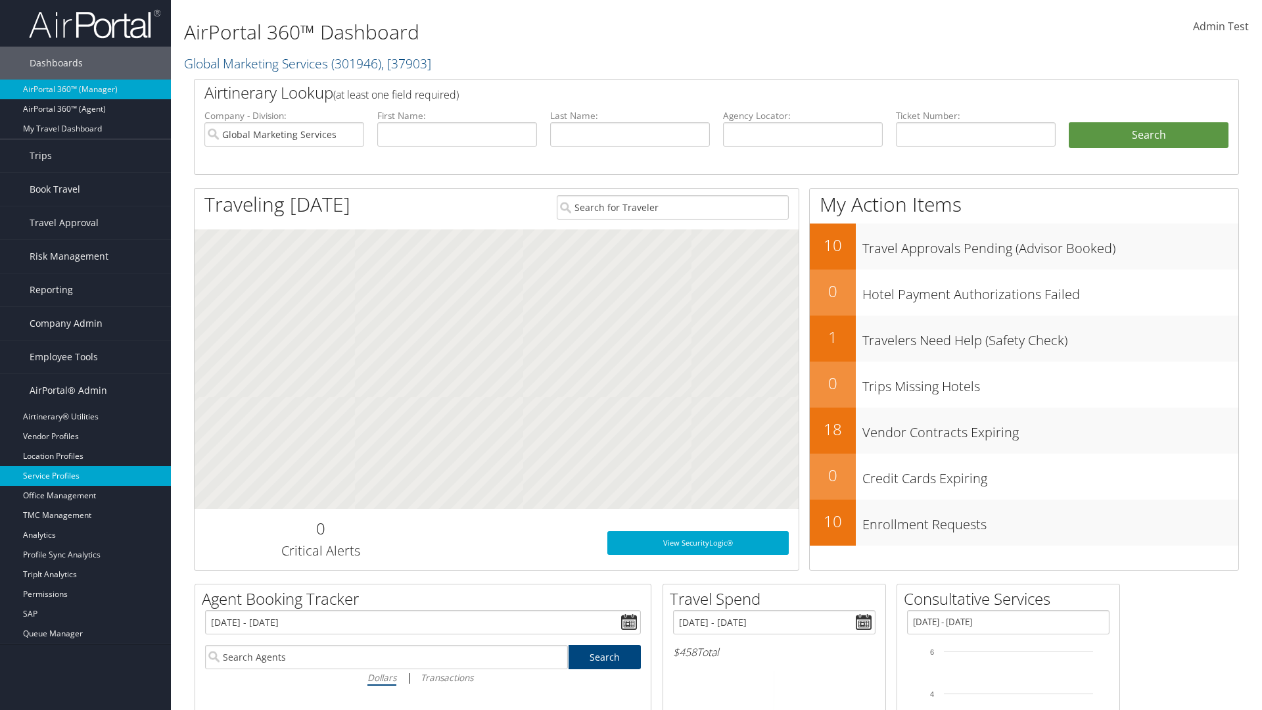  Describe the element at coordinates (833, 429) in the screenshot. I see `h2: 18` at that location.